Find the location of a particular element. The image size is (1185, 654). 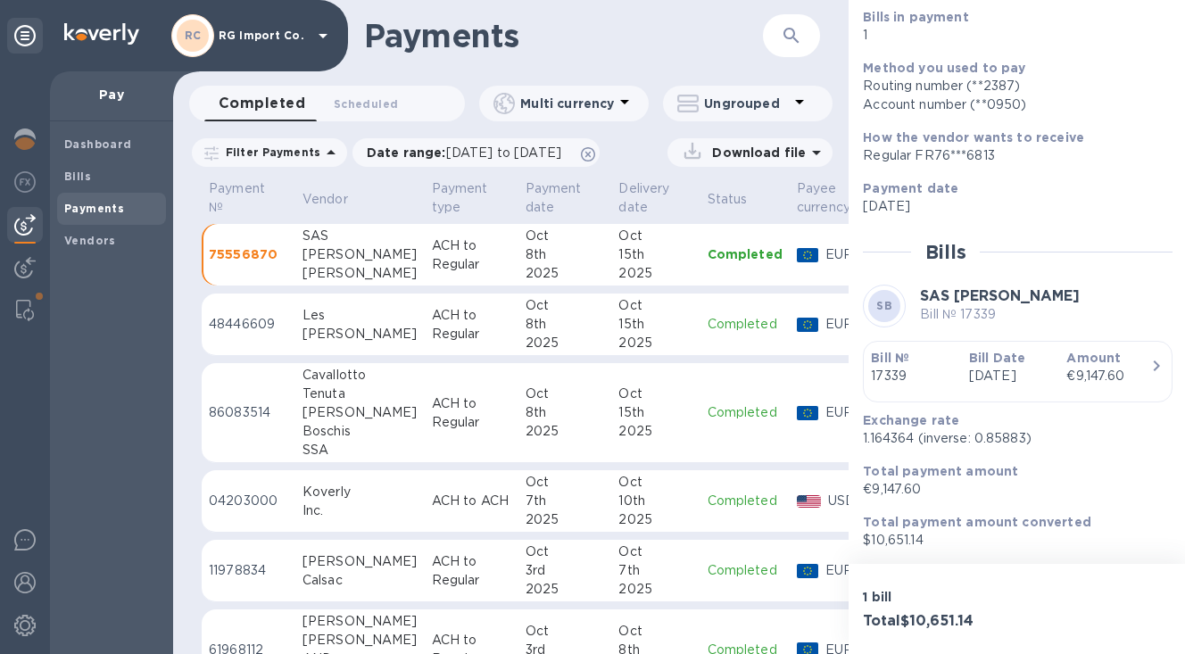

img: Logo is located at coordinates (102, 34).